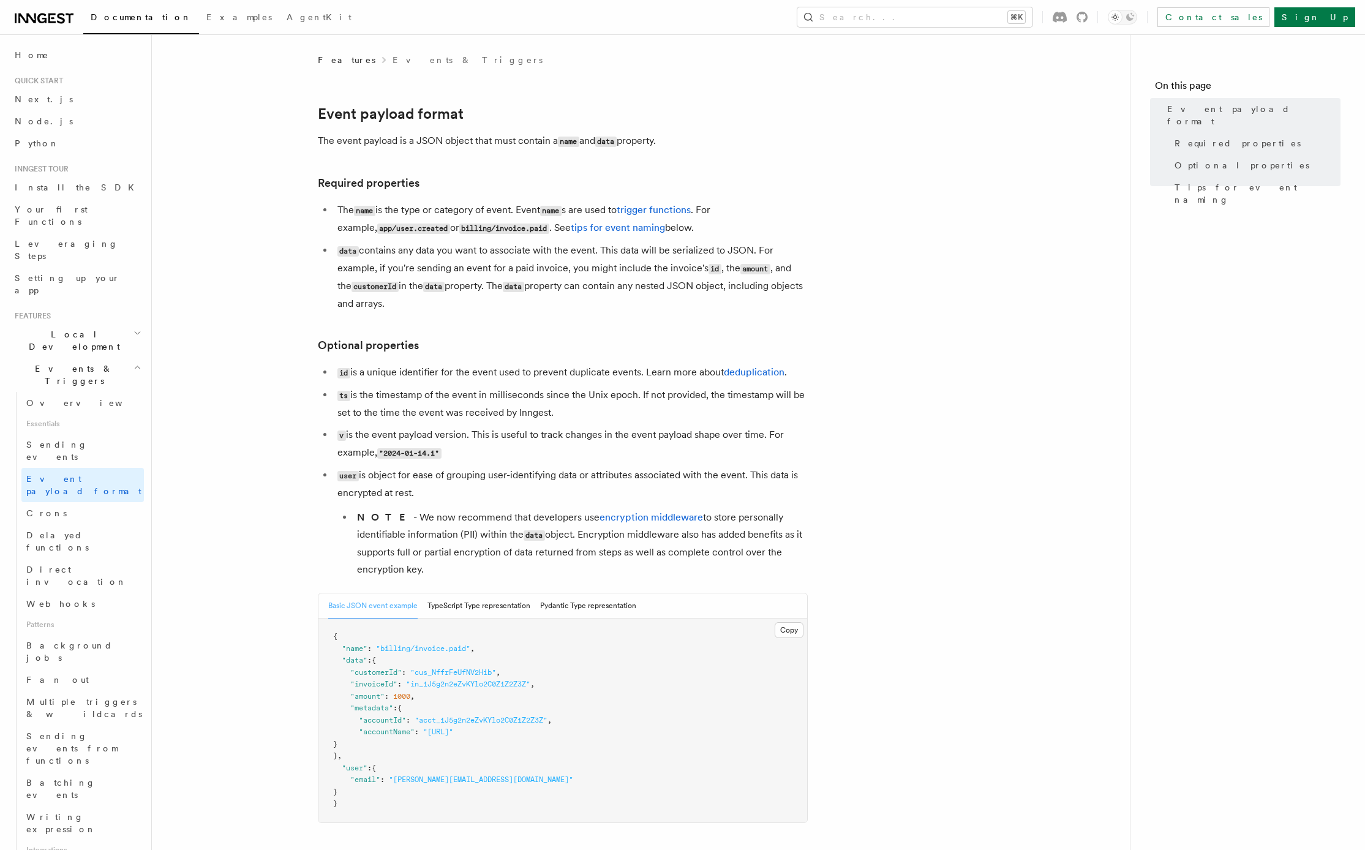 This screenshot has height=850, width=1365. What do you see at coordinates (1315, 17) in the screenshot?
I see `a: Sign Up` at bounding box center [1315, 17].